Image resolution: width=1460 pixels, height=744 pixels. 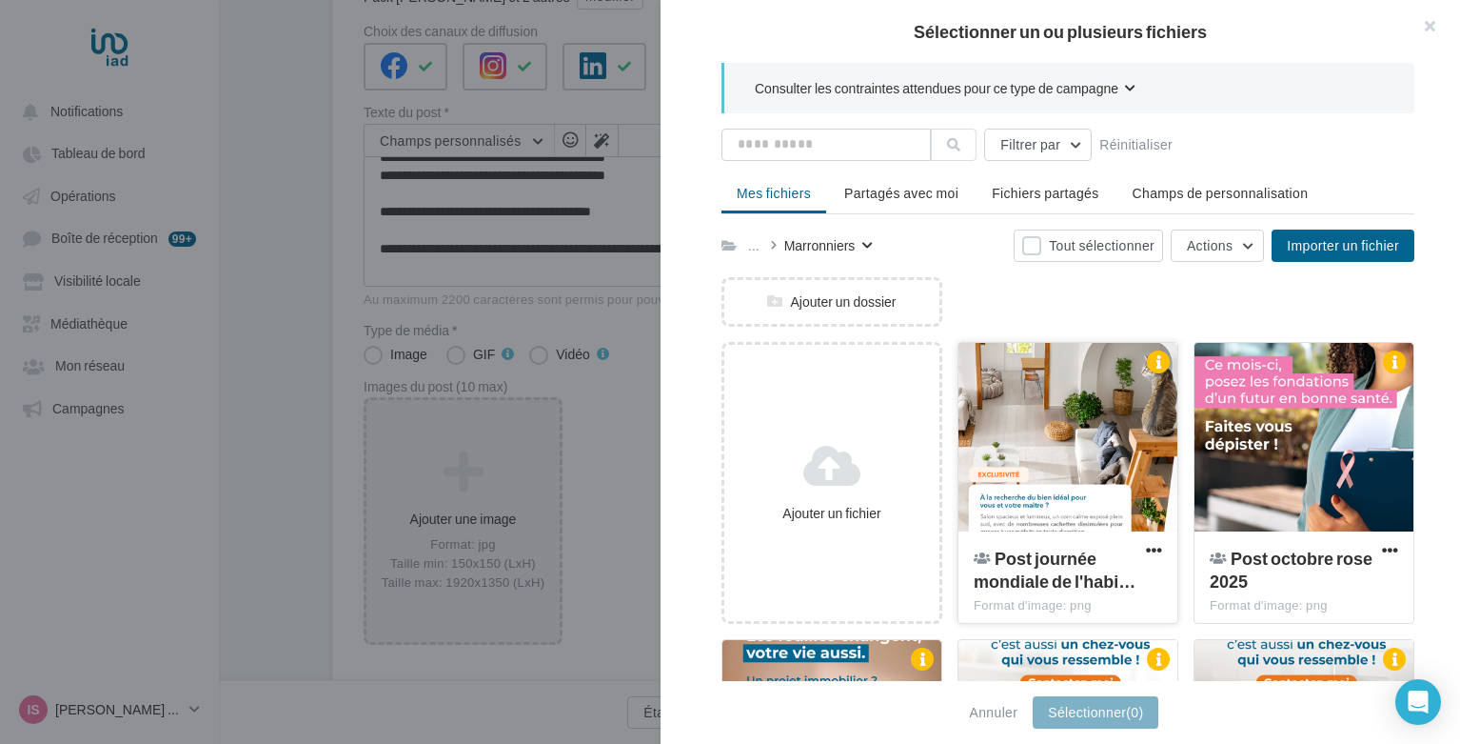 What do you see at coordinates (1038, 145) in the screenshot?
I see `button: Filtrer par` at bounding box center [1038, 145].